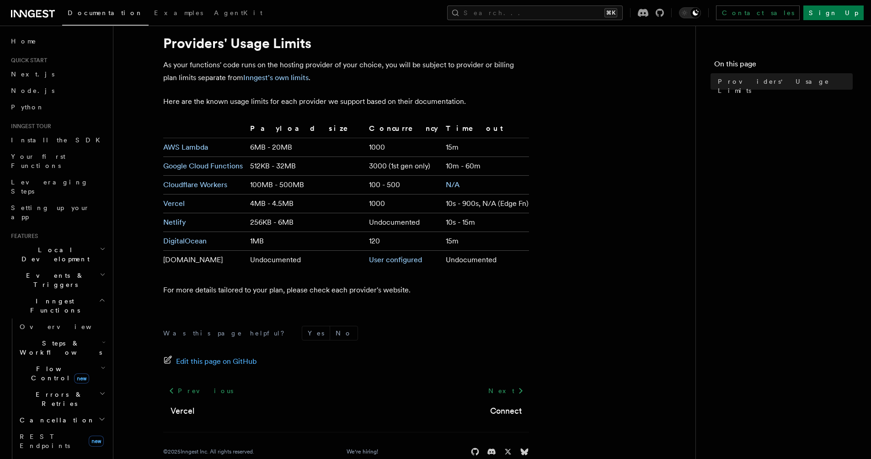 This screenshot has height=459, width=871. What do you see at coordinates (58, 140) in the screenshot?
I see `span: Install the SDK` at bounding box center [58, 140].